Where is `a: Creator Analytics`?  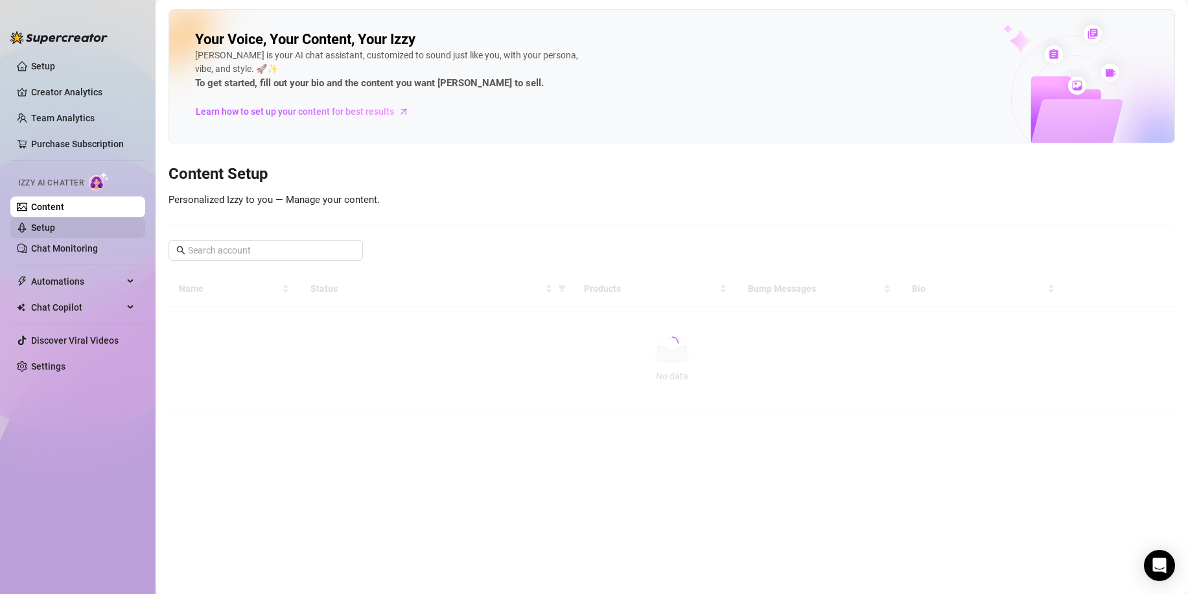 a: Creator Analytics is located at coordinates (83, 92).